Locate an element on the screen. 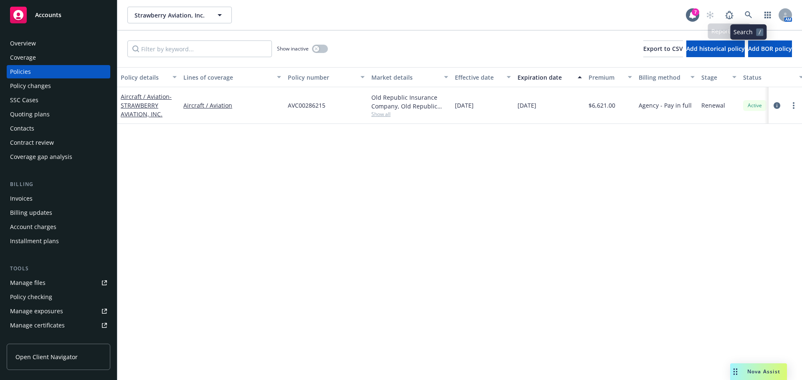 This screenshot has height=380, width=802. div: Status is located at coordinates (768, 77).